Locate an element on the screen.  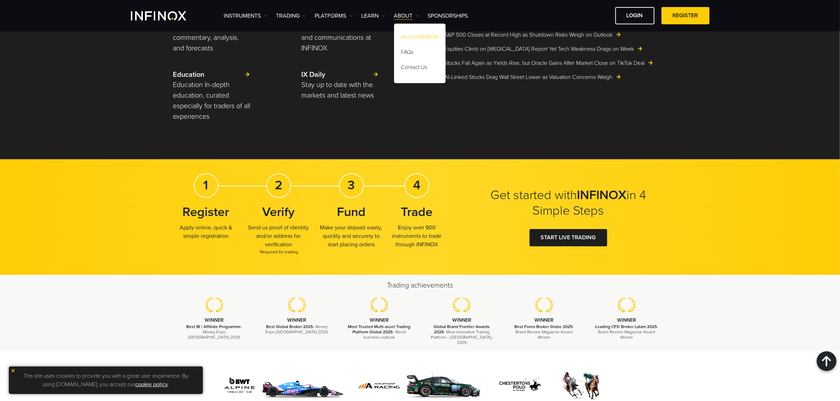
a: Instruments is located at coordinates (246, 16).